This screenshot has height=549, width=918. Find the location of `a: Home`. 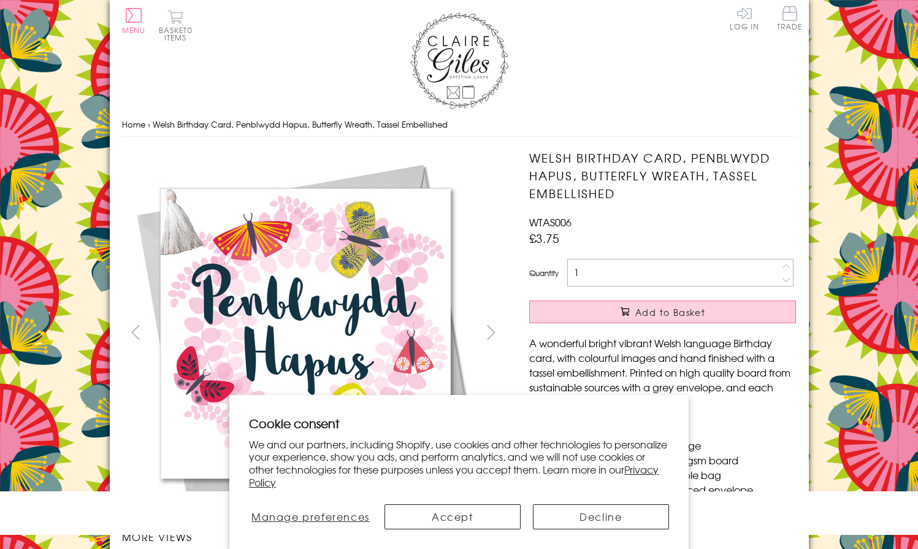

a: Home is located at coordinates (134, 124).